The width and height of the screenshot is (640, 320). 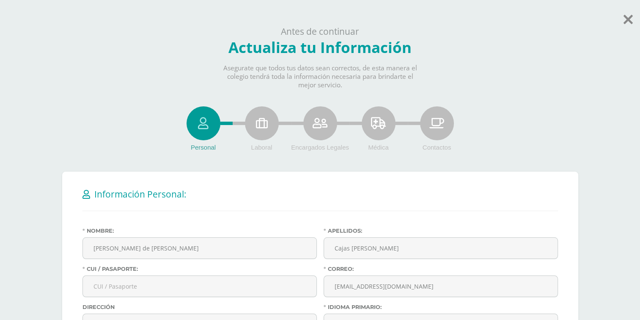 What do you see at coordinates (629, 17) in the screenshot?
I see `a: Saltar actualización de datos` at bounding box center [629, 17].